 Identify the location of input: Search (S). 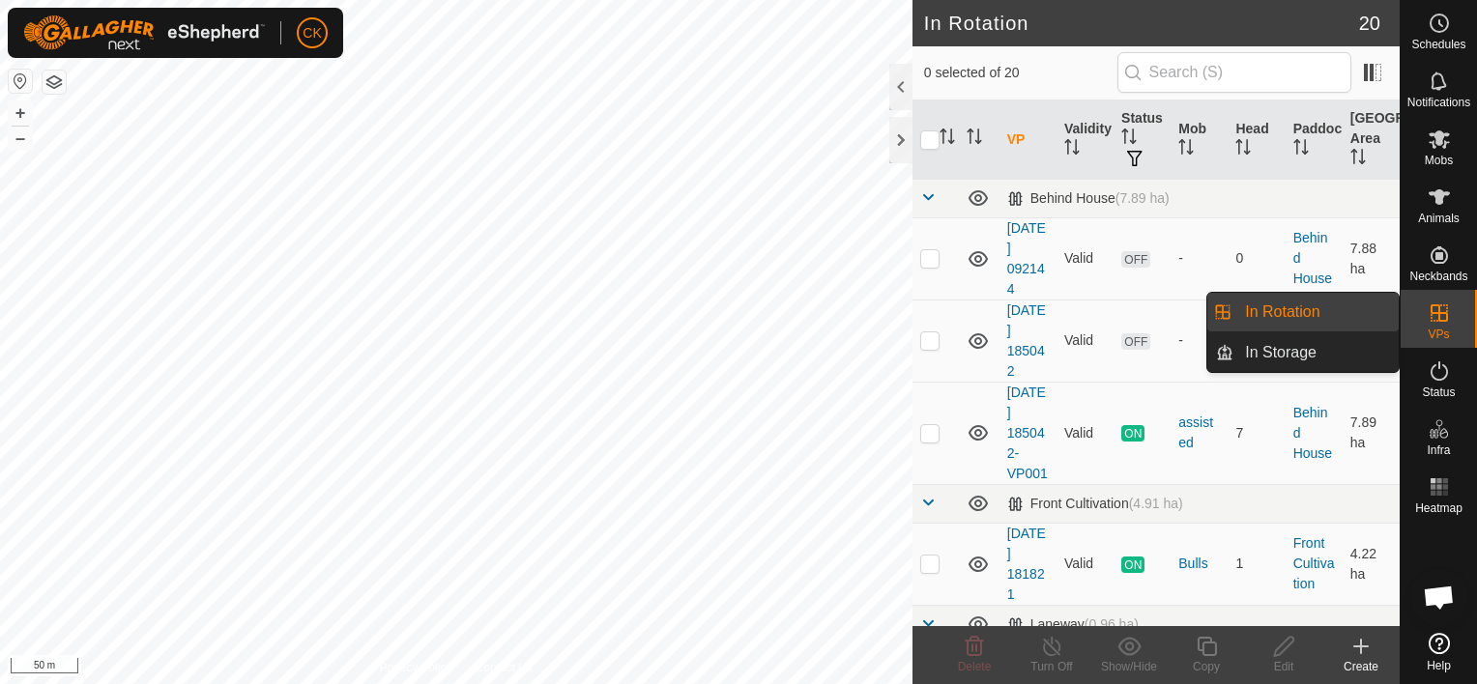
(1234, 72).